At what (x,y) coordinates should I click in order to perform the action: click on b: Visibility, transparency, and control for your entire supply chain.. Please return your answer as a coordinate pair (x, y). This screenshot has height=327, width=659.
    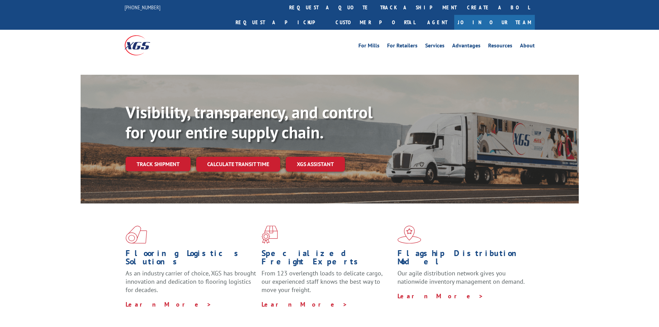
    Looking at the image, I should click on (249, 122).